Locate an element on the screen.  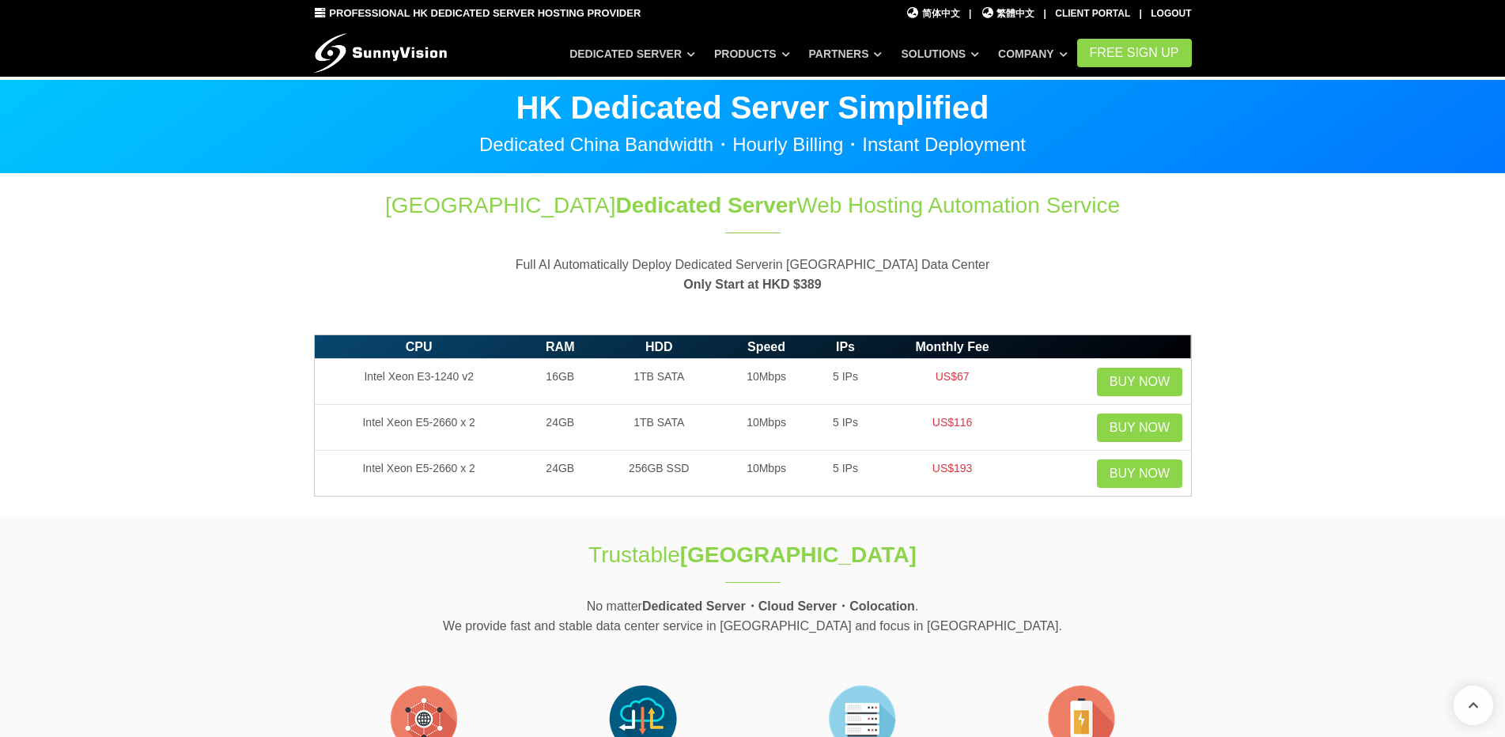
h1: Trustable is located at coordinates (753, 554).